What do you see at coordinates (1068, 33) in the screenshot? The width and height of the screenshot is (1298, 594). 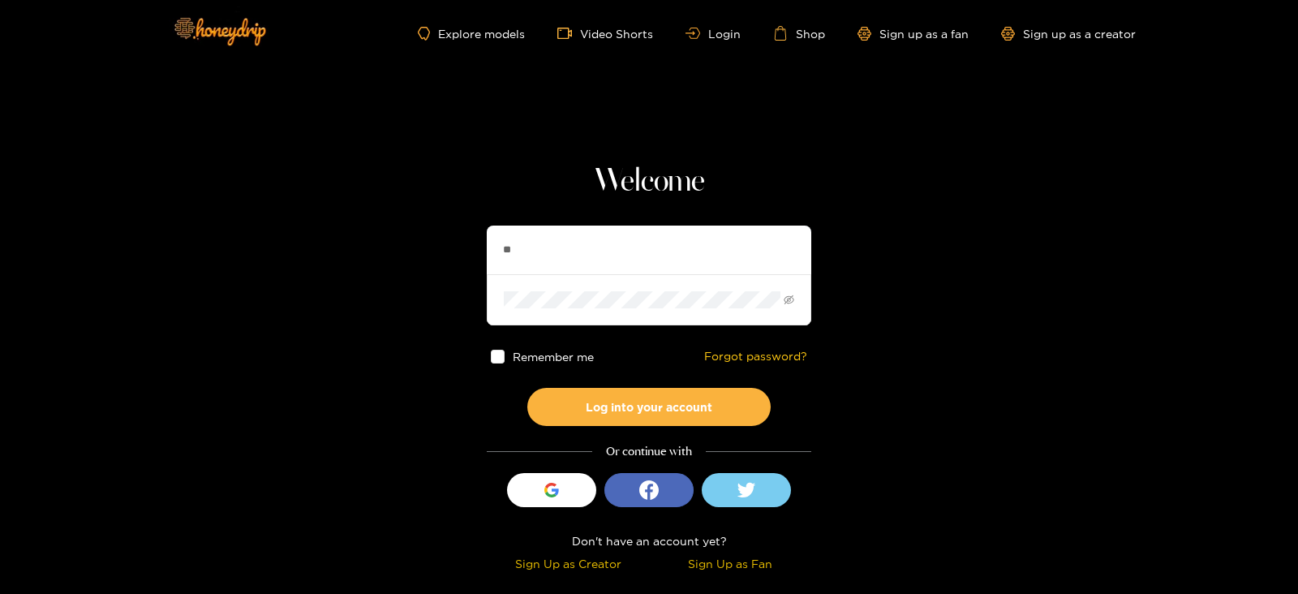 I see `a: Sign up as a creator` at bounding box center [1068, 33].